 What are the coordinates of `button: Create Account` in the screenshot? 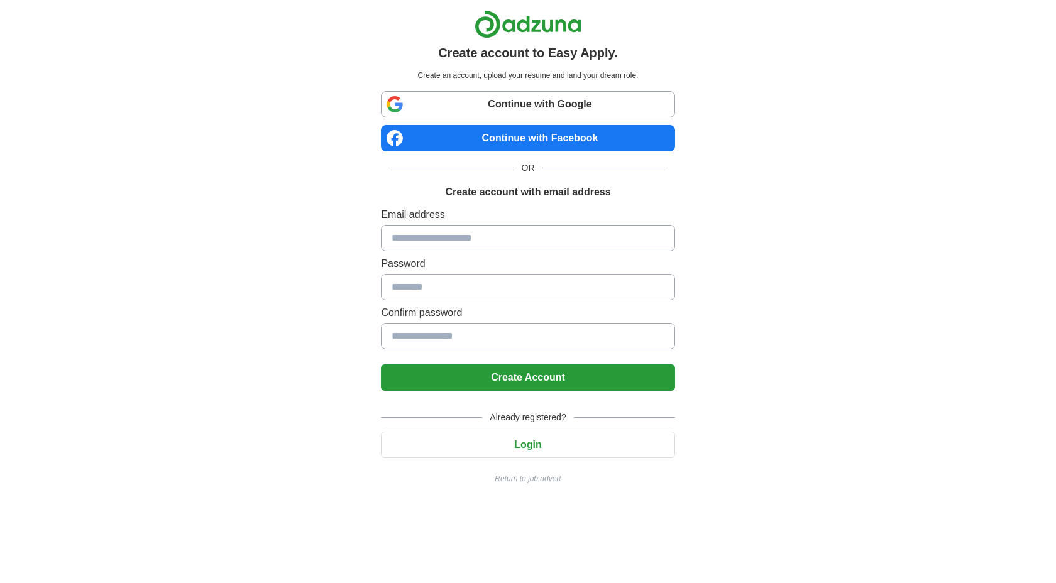 It's located at (527, 378).